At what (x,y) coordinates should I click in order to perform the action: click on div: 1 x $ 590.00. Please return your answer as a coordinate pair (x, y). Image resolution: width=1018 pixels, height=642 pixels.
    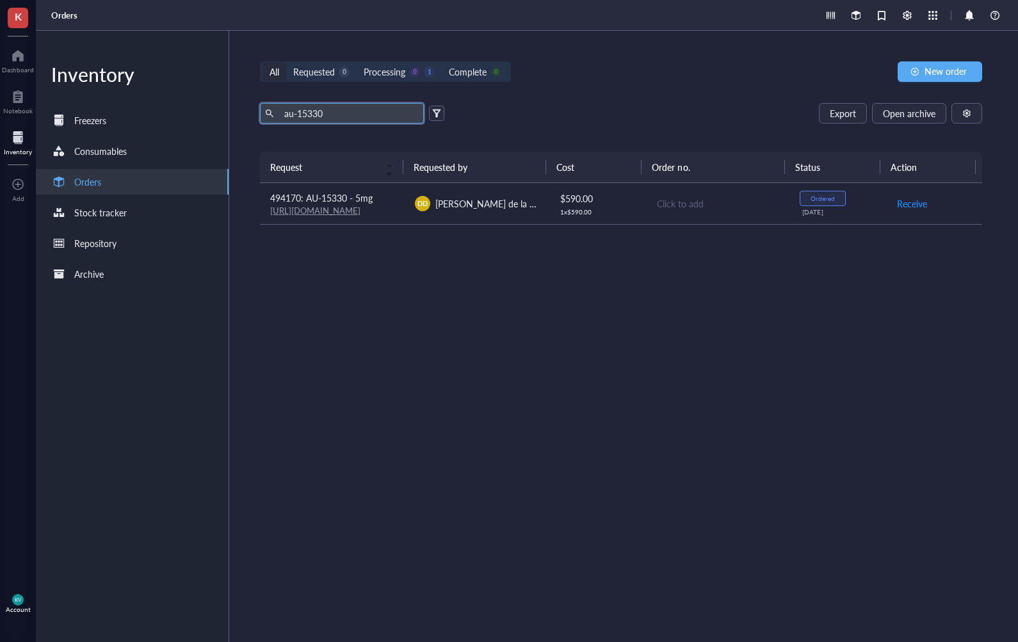
    Looking at the image, I should click on (598, 212).